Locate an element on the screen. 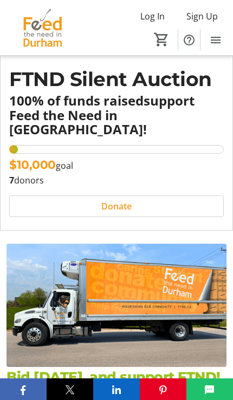  span: $10,000 is located at coordinates (32, 165).